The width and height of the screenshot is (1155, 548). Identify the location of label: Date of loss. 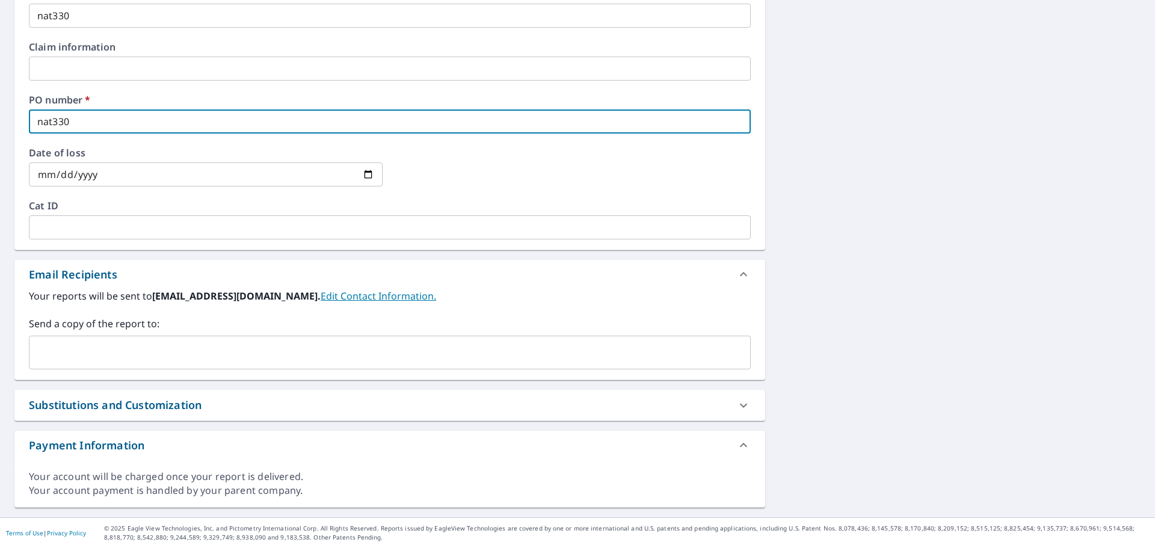
(206, 153).